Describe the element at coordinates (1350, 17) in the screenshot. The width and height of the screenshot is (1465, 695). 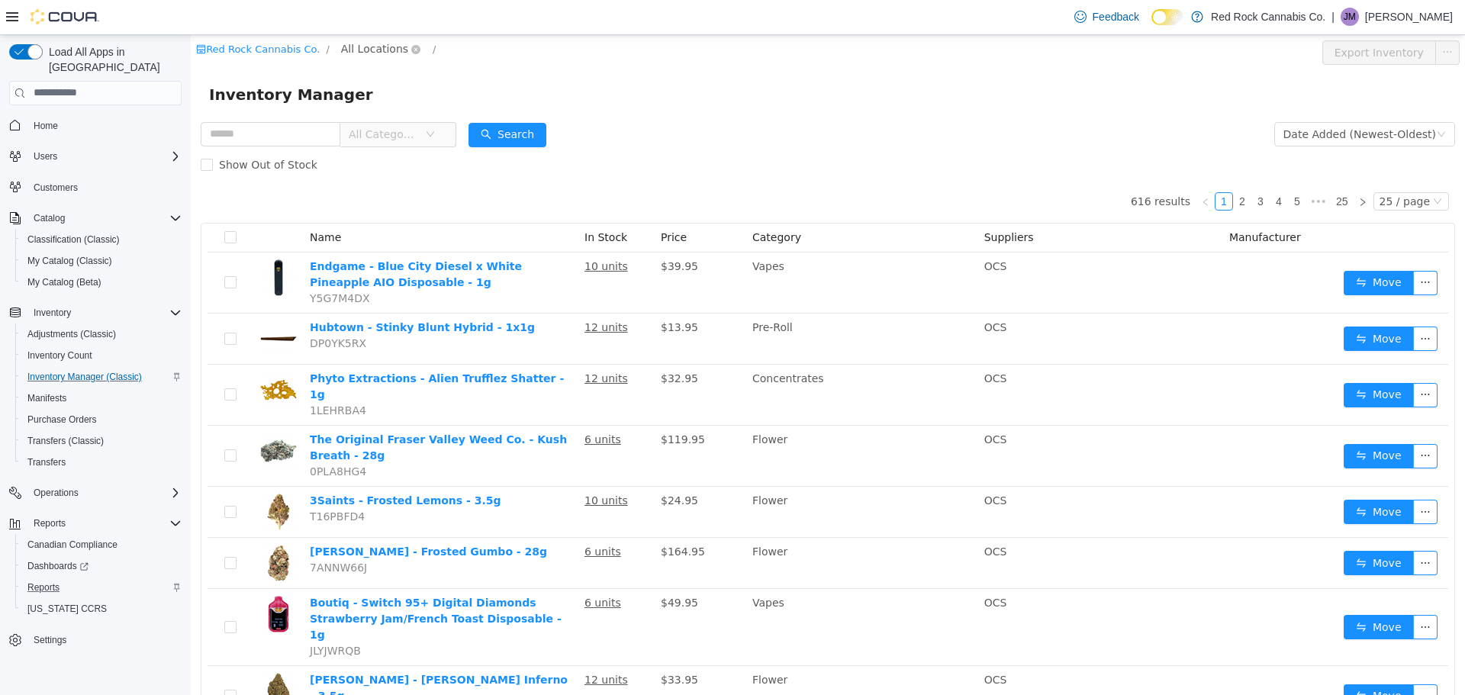
I see `div: Justin McCann` at that location.